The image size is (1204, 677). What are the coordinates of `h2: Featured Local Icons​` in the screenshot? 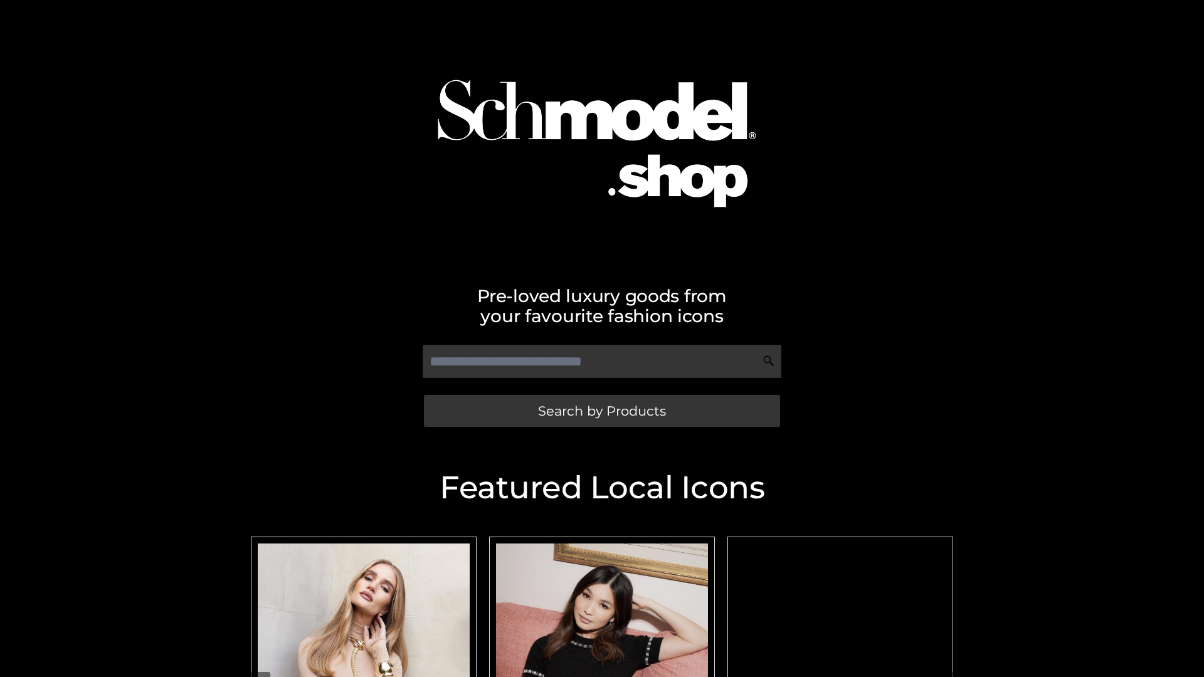 It's located at (602, 488).